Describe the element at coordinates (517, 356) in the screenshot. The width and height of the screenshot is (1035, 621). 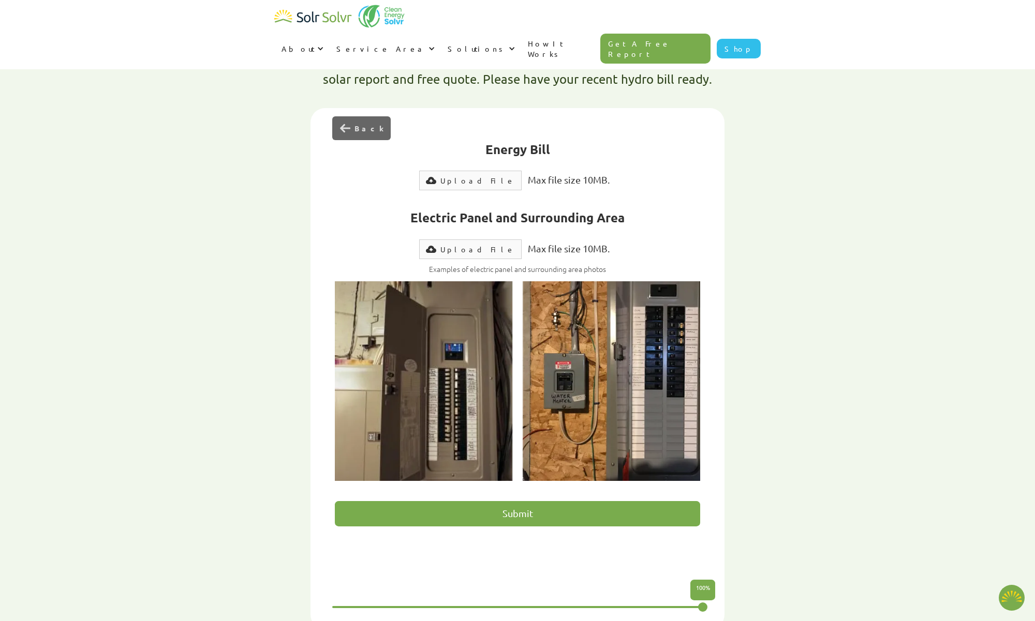
I see `div: carousel` at that location.